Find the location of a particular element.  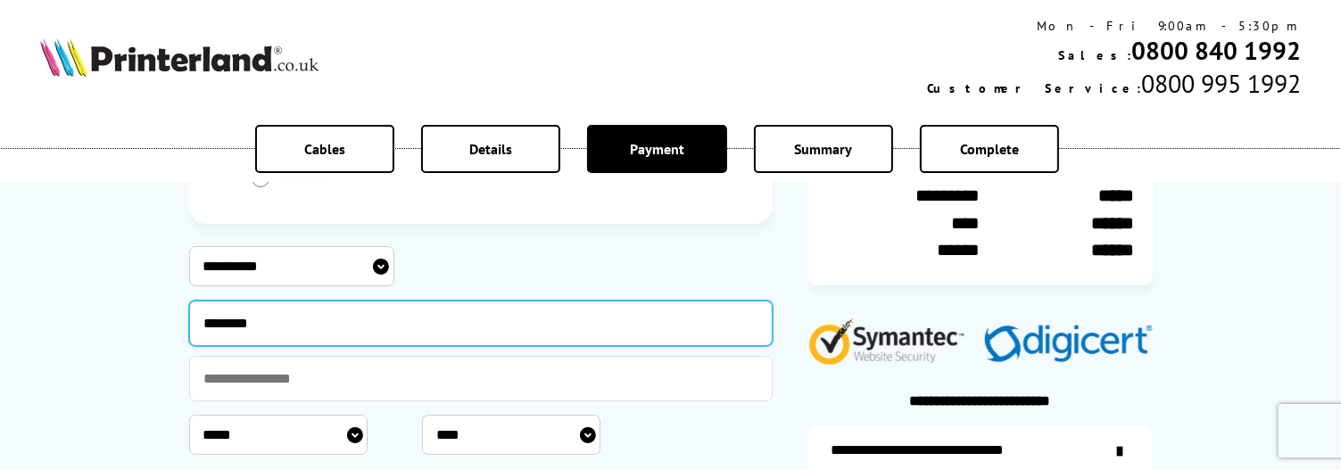

div: Mon - Fri 9:00am - 5:30pm is located at coordinates (1114, 26).